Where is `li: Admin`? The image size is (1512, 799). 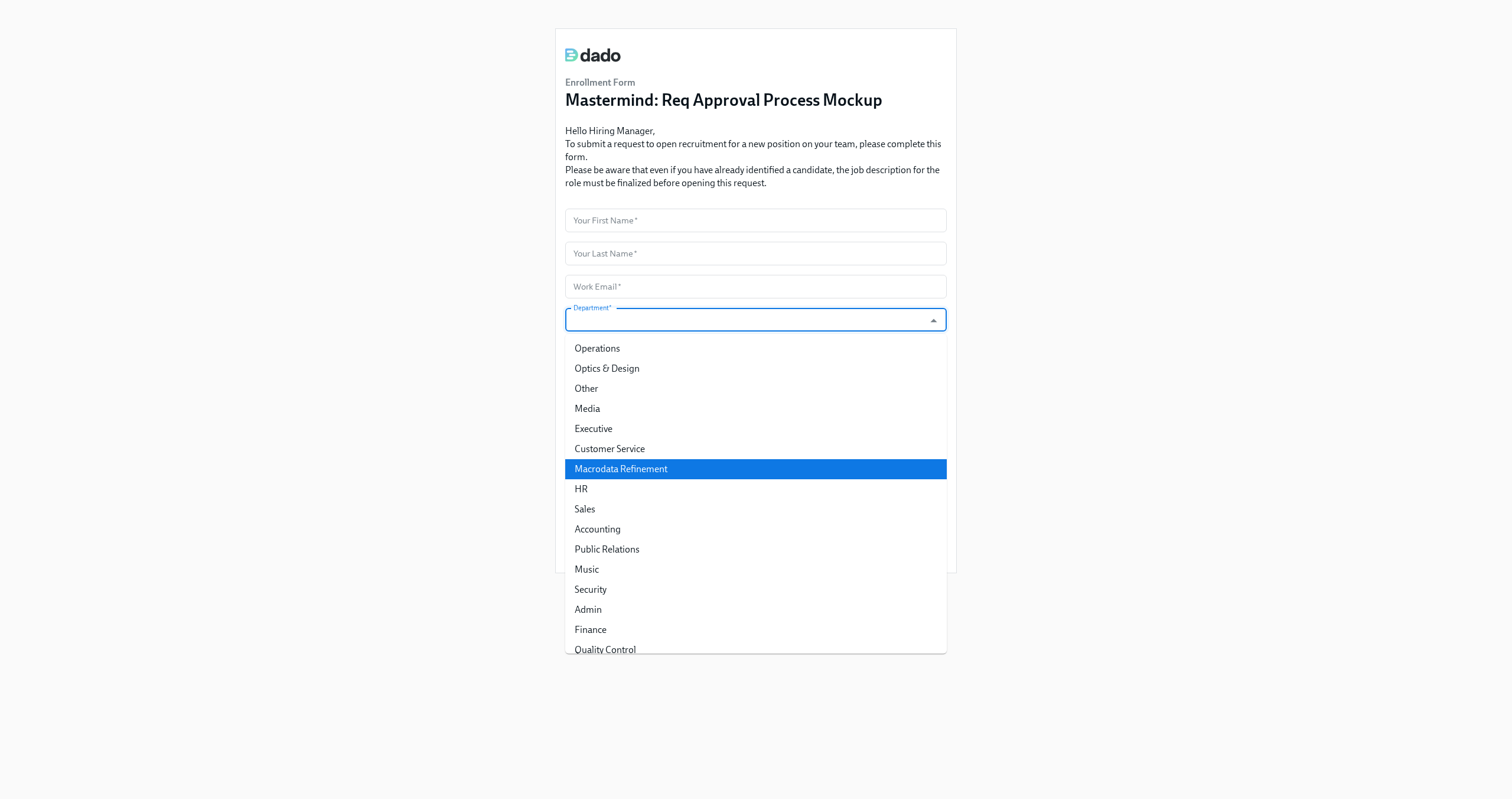
li: Admin is located at coordinates (756, 610).